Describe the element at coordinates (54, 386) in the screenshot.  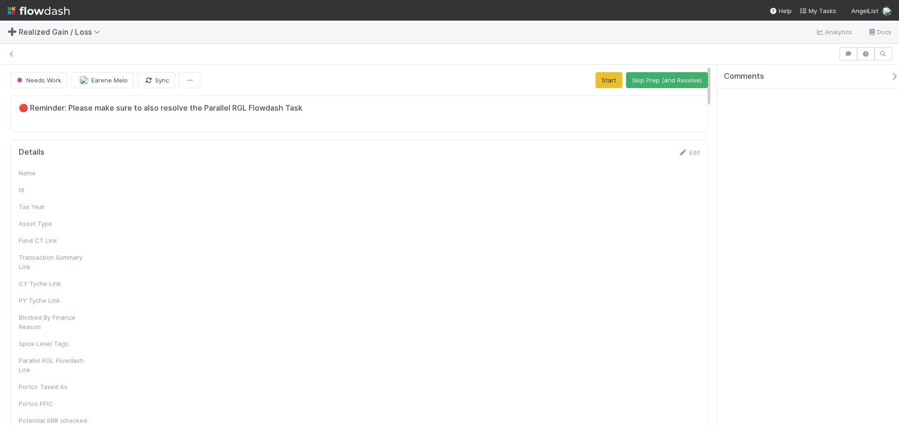
I see `div: Portco Taxed As` at that location.